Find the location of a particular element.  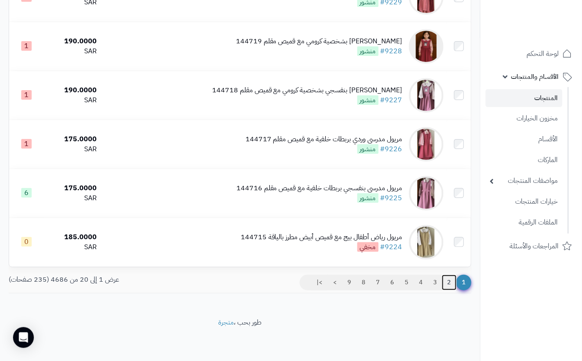

span: 6 is located at coordinates (26, 193).